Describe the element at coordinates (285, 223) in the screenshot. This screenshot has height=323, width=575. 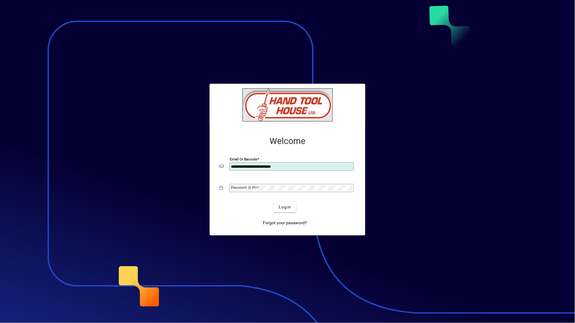
I see `span: Forgot your password?` at that location.